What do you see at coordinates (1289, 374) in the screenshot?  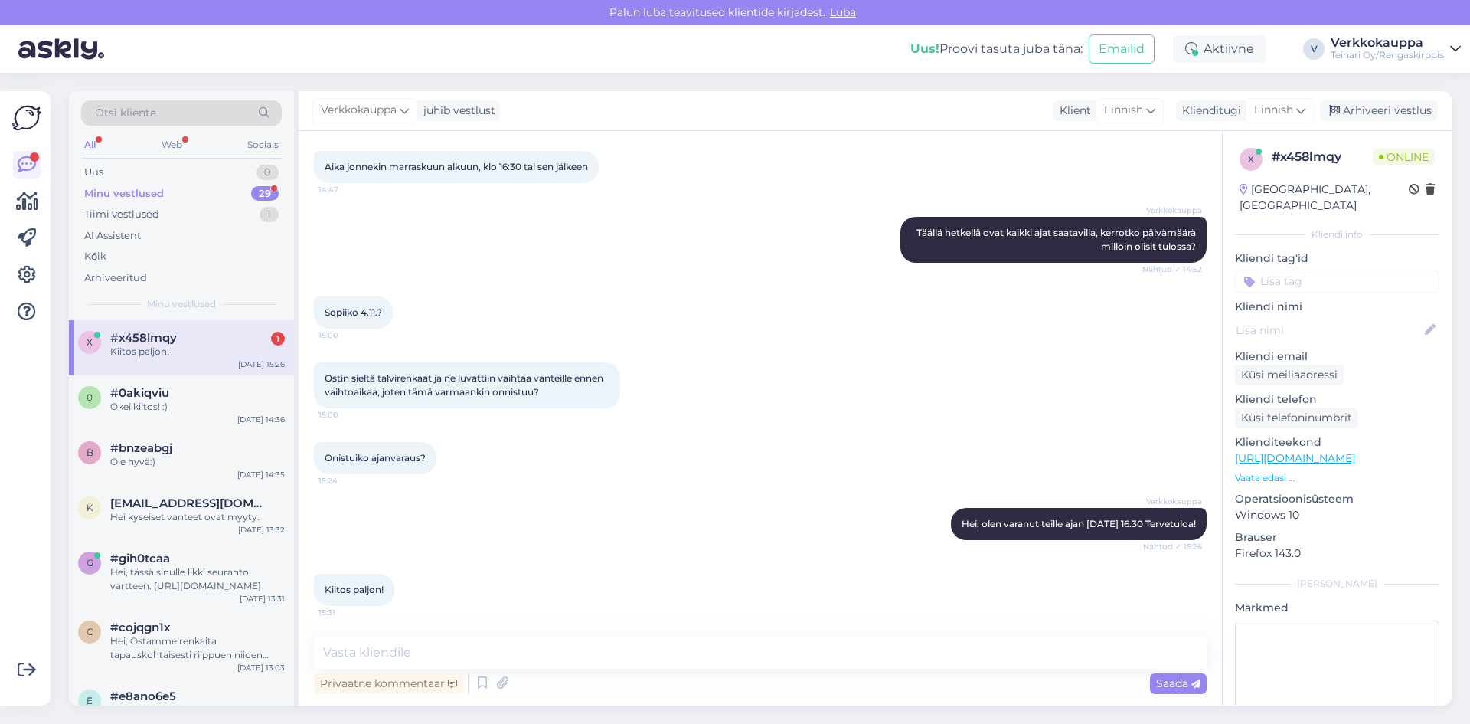 I see `div: Küsi meiliaadressi` at bounding box center [1289, 374].